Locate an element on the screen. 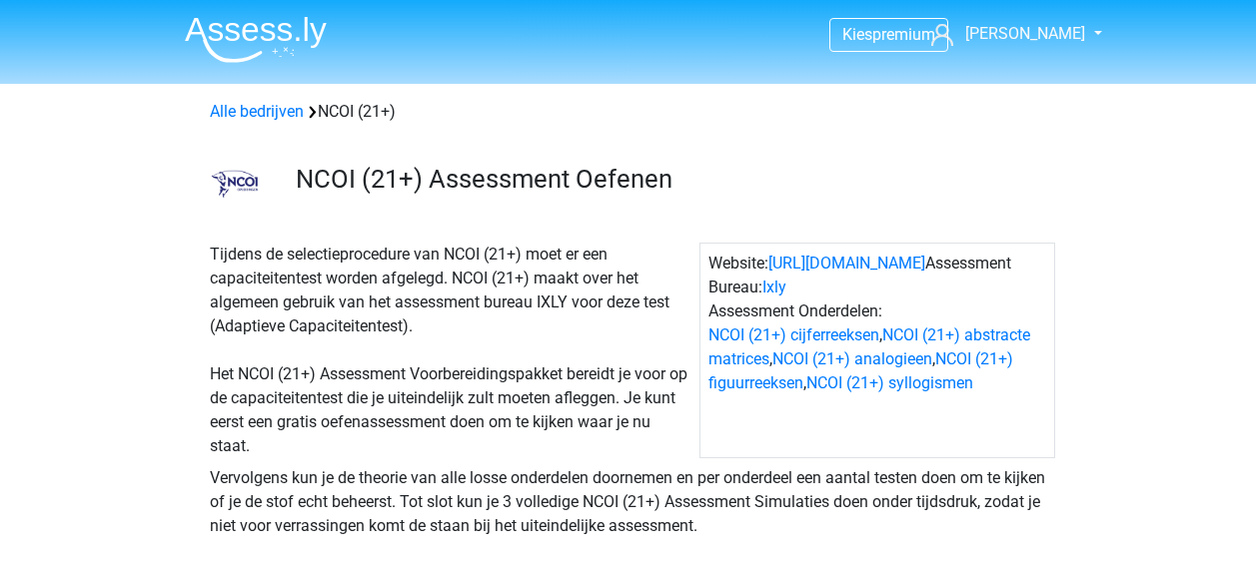  div: Website: Assessment Bureau: Assessment Onderdelen: , , , , is located at coordinates (877, 351).